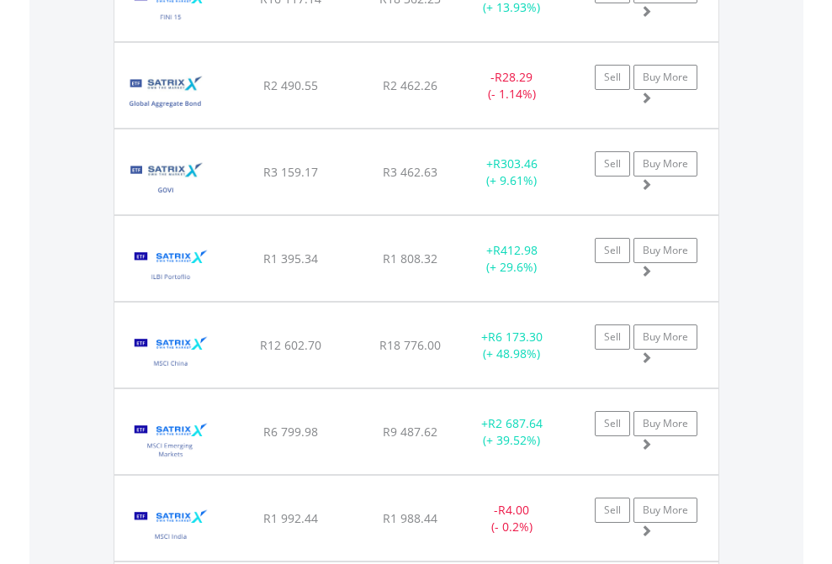  I want to click on span: R3 462.63, so click(410, 172).